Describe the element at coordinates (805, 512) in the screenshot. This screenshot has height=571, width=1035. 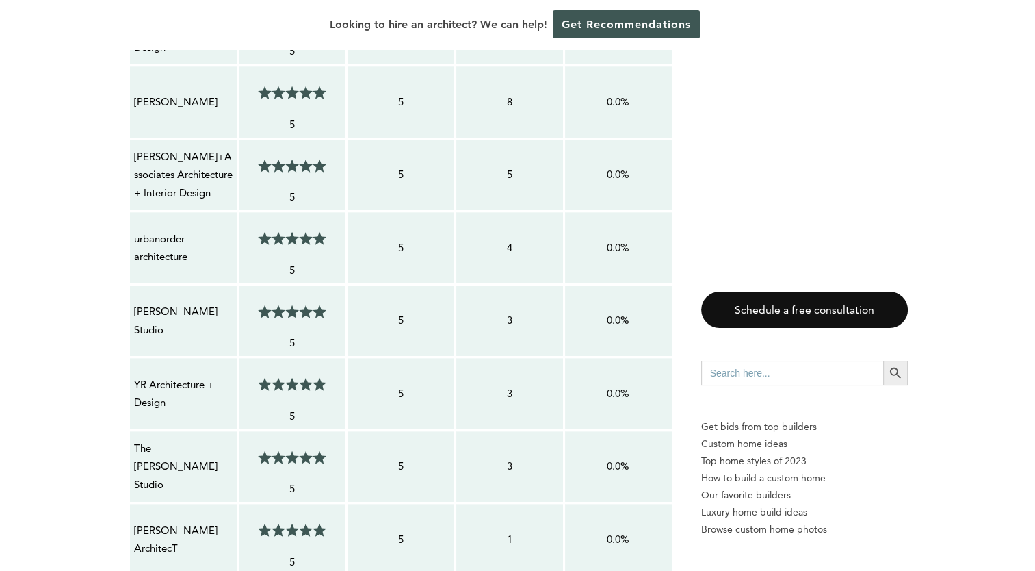
I see `a: Luxury home build ideas` at that location.